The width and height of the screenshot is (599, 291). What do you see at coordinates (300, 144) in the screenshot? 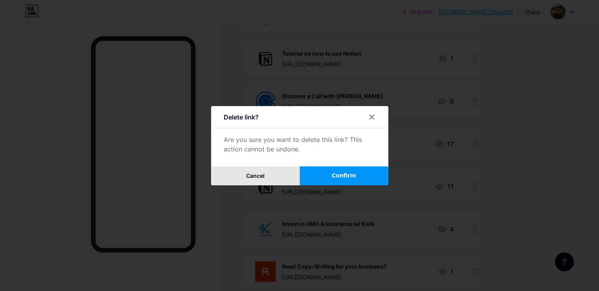
I see `div: Are you sure you want to delete this link? This action cannot be undone.` at bounding box center [300, 144].